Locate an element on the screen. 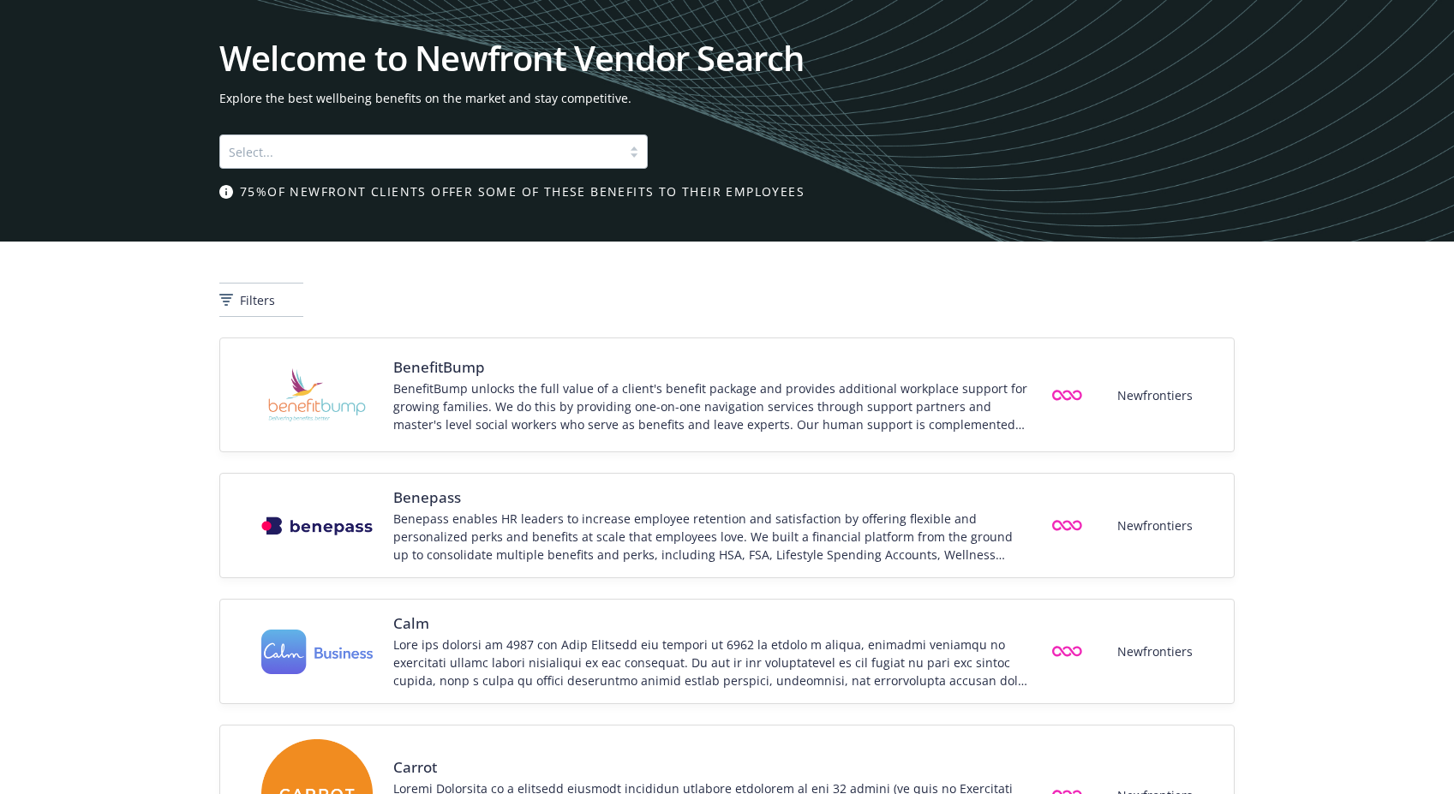 This screenshot has width=1454, height=794. div: BenefitBump unlocks the full value of a client's benefit package and provides additional workplac... is located at coordinates (710, 406).